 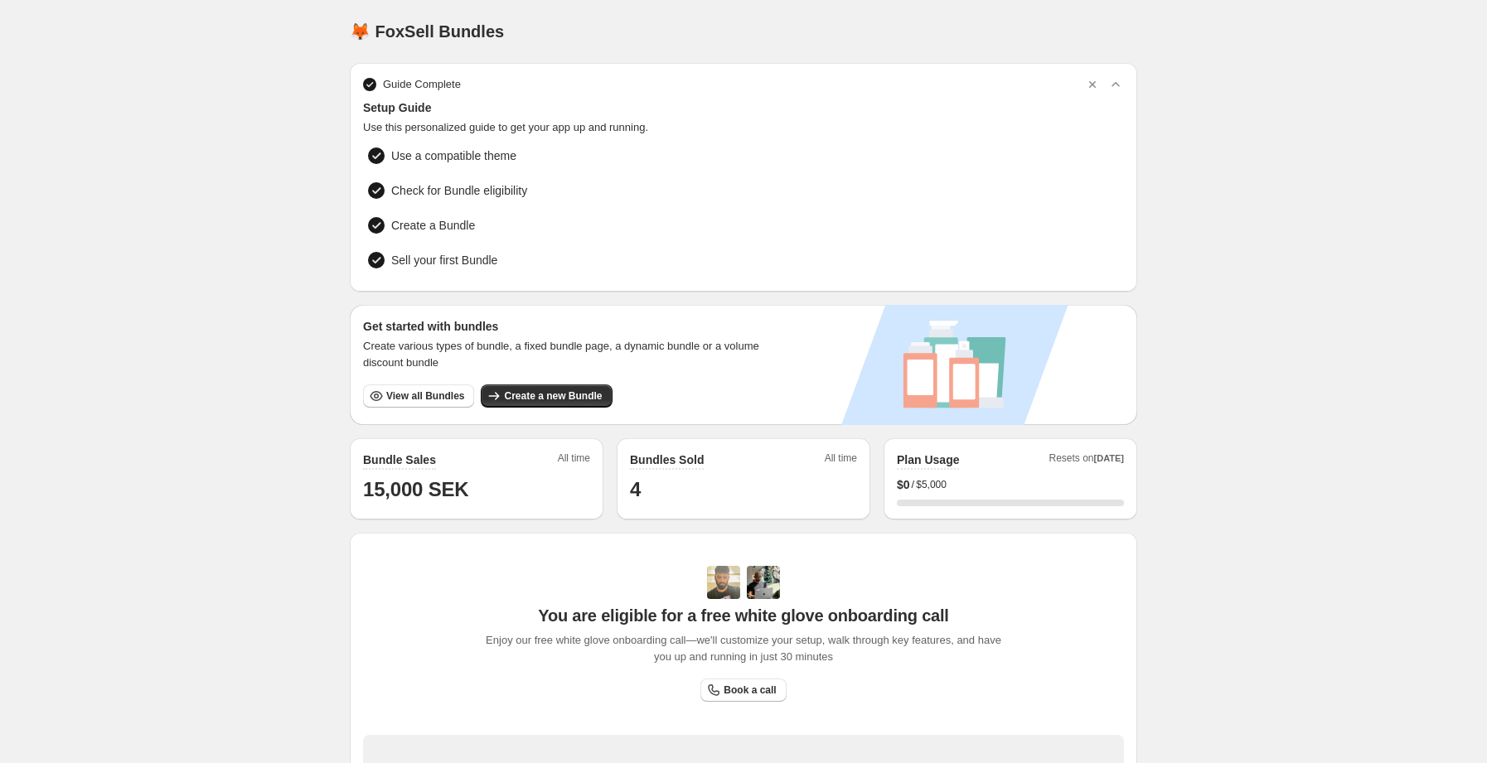 I want to click on span: Enjoy our free white glove onboarding call—we'll customize your setup, walk through key features,..., so click(x=743, y=649).